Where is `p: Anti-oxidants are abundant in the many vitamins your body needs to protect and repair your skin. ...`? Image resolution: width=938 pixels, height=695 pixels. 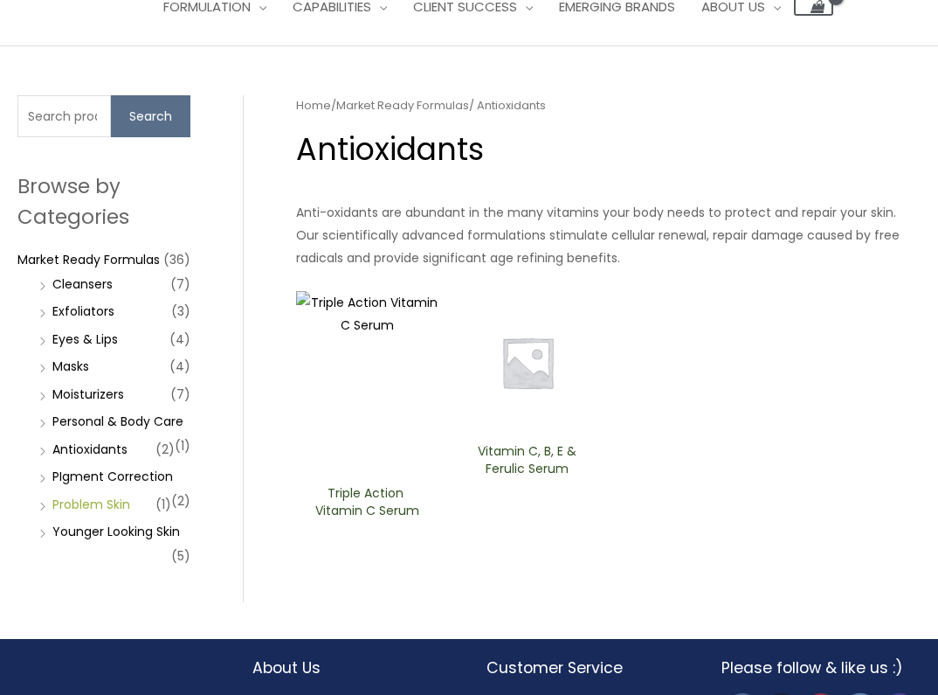
p: Anti-oxidants are abundant in the many vitamins your body needs to protect and repair your skin. ... is located at coordinates (608, 235).